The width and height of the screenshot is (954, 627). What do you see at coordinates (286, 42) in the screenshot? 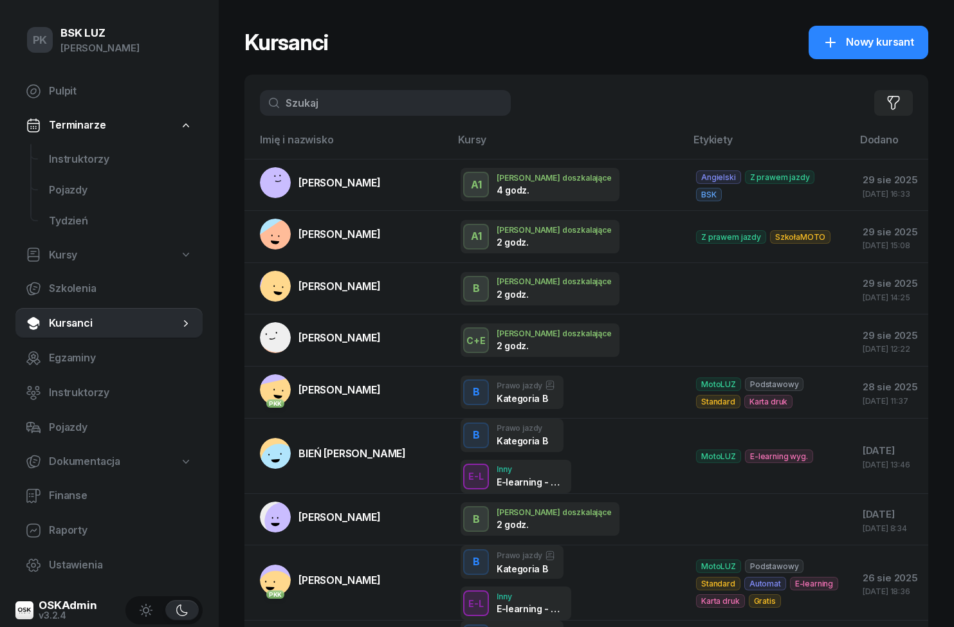
I see `h1: Kursanci` at bounding box center [286, 42].